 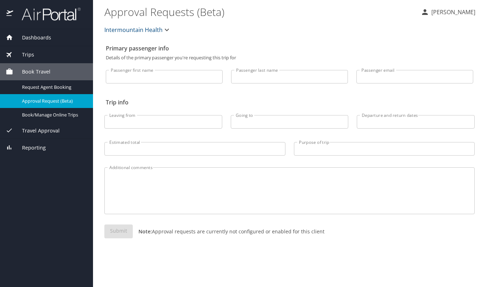 What do you see at coordinates (138, 30) in the screenshot?
I see `button: Intermountain Health` at bounding box center [138, 30].